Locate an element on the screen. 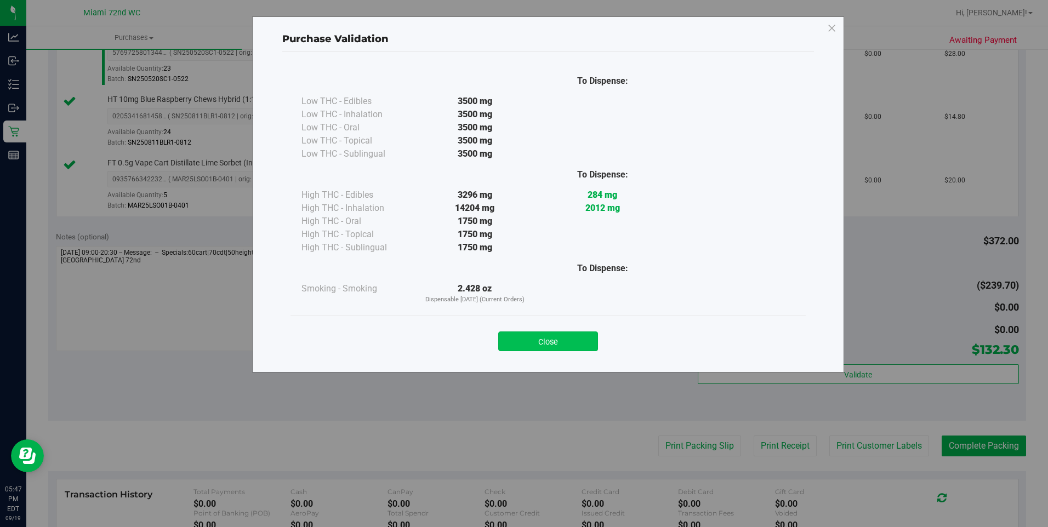  div: High THC - Sublingual is located at coordinates (356, 248).